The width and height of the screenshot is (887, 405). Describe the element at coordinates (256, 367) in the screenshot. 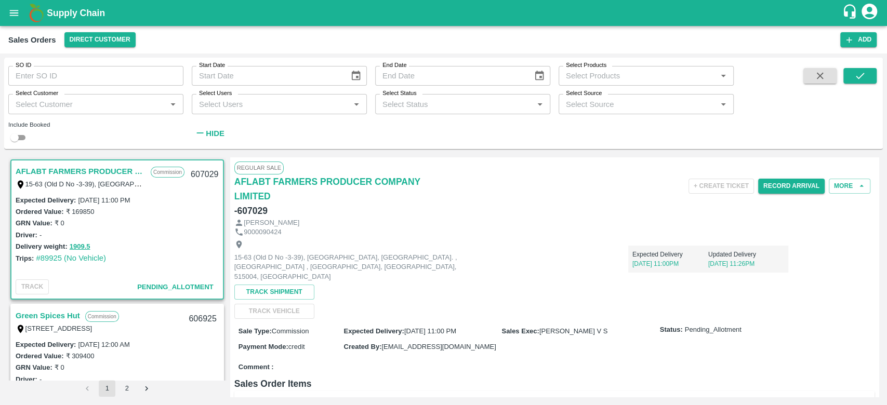

I see `label: Comment :` at that location.